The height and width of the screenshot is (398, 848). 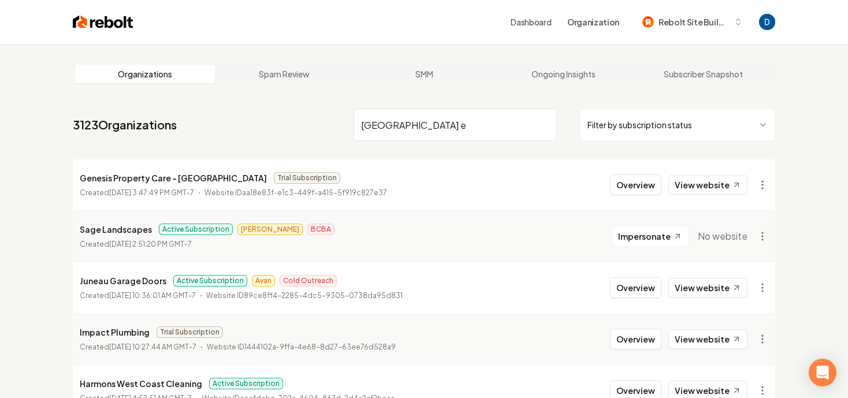 What do you see at coordinates (455, 125) in the screenshot?
I see `input: Search by name or ID` at bounding box center [455, 125].